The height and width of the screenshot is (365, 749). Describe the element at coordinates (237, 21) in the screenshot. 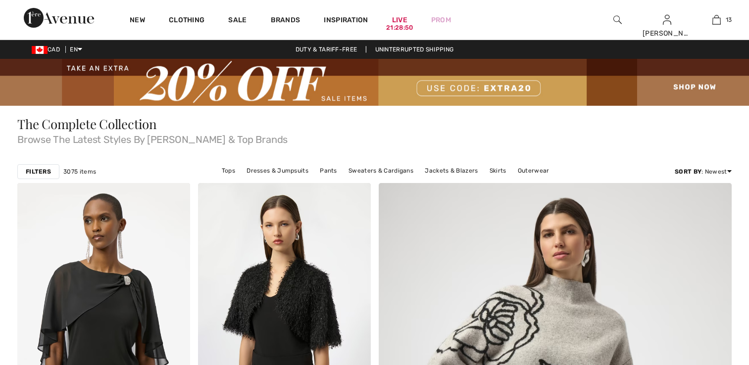

I see `a: Sale` at that location.